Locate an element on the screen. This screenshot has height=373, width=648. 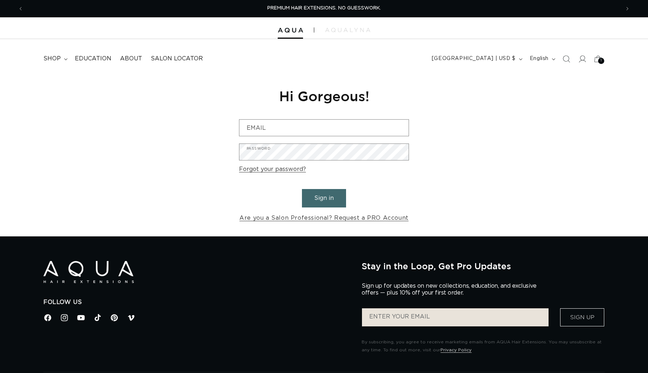
button: Sign in is located at coordinates (324, 198).